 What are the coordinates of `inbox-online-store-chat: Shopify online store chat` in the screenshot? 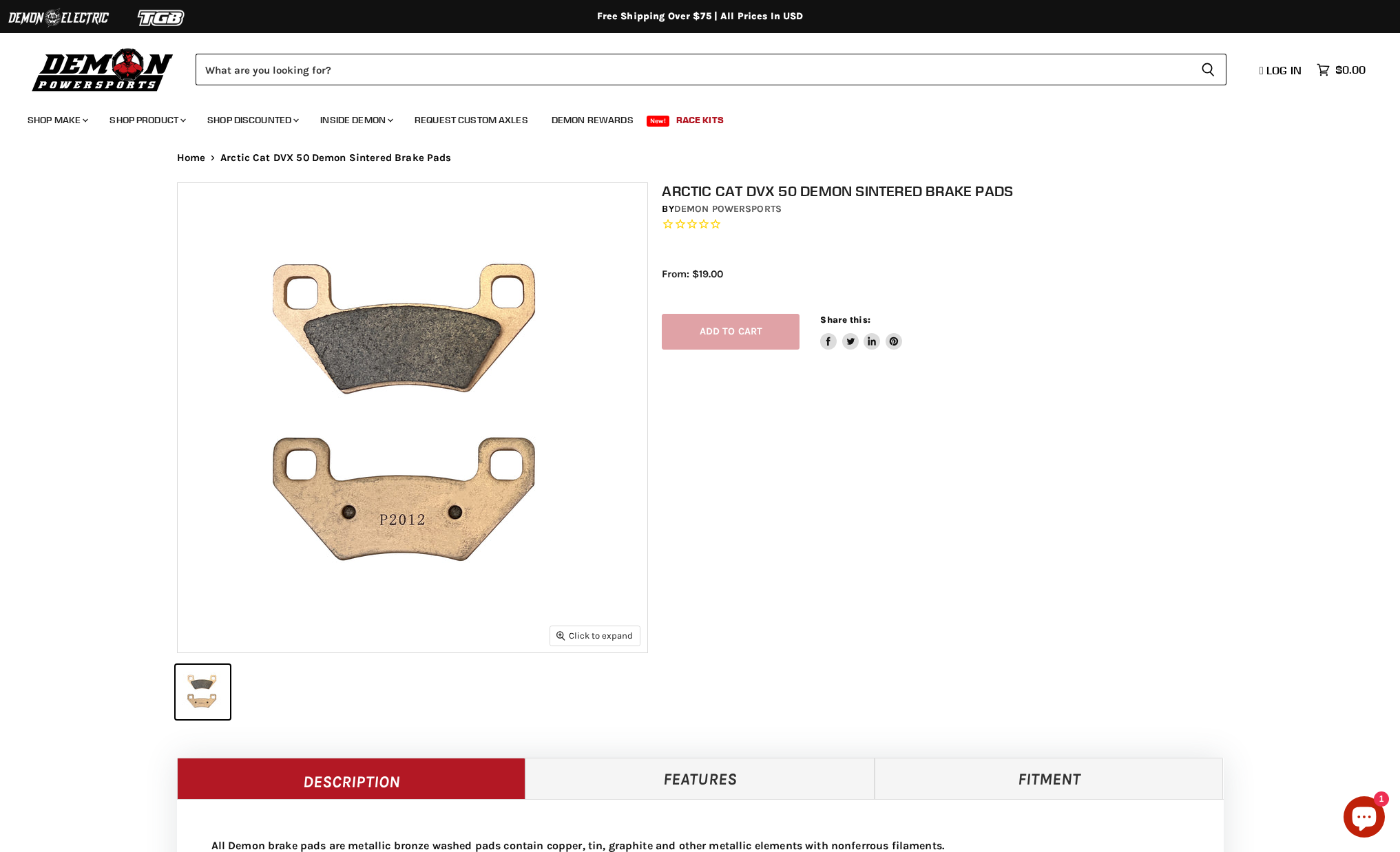 It's located at (1365, 818).